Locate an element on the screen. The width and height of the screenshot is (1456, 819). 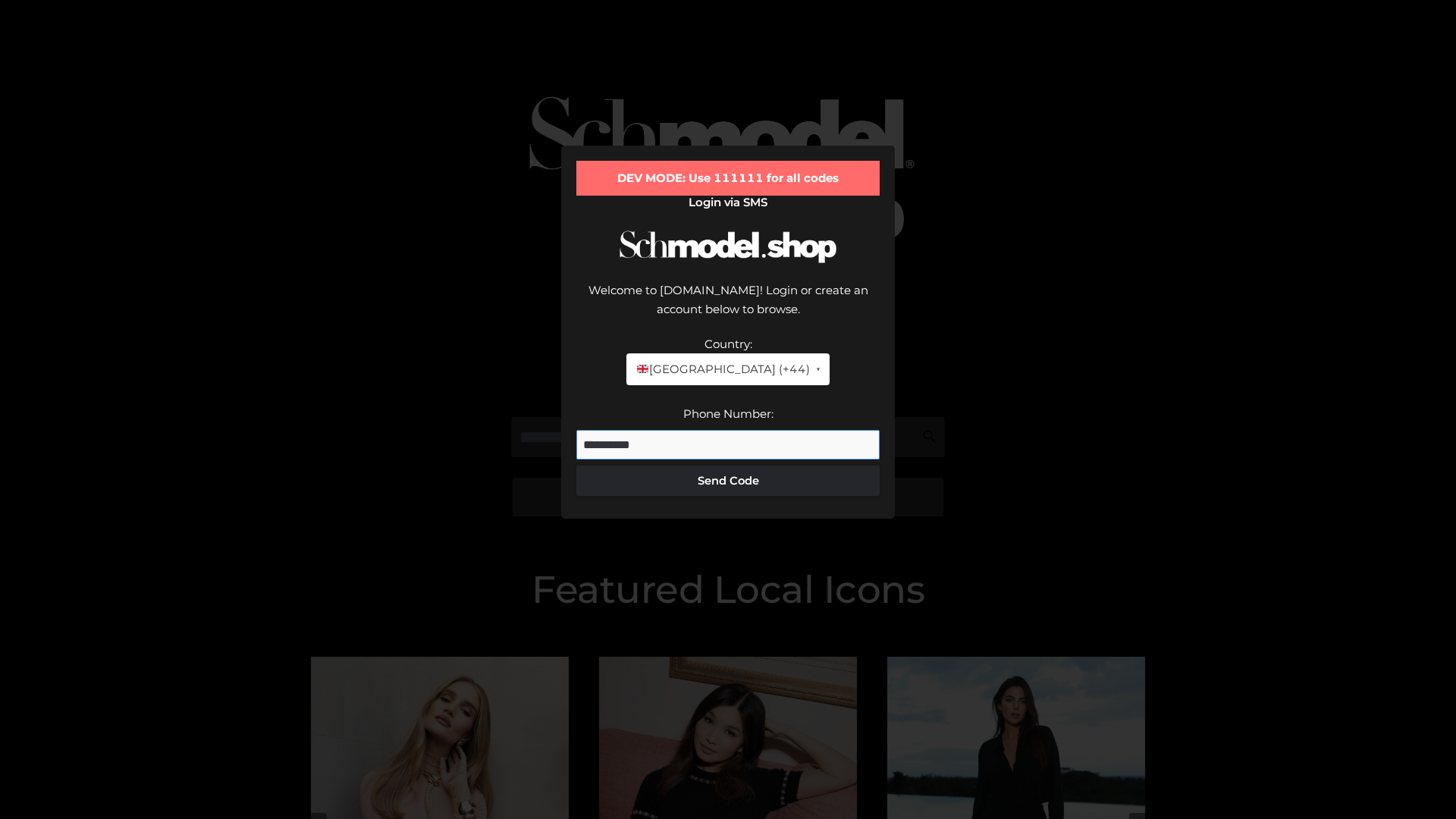
div: DEV MODE: Use 111111 for all codes is located at coordinates (728, 178).